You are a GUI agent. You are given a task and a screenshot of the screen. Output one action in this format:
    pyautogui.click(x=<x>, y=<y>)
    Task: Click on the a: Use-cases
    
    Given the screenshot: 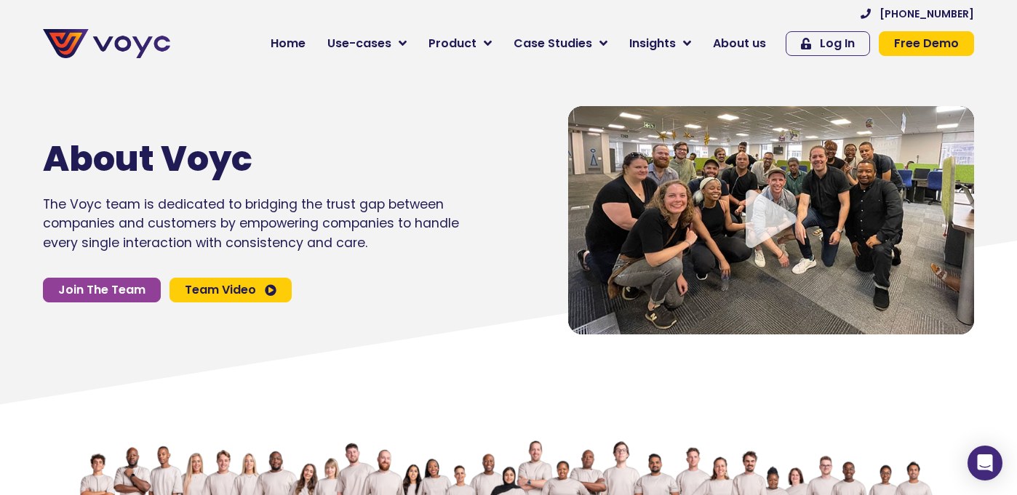 What is the action you would take?
    pyautogui.click(x=367, y=44)
    